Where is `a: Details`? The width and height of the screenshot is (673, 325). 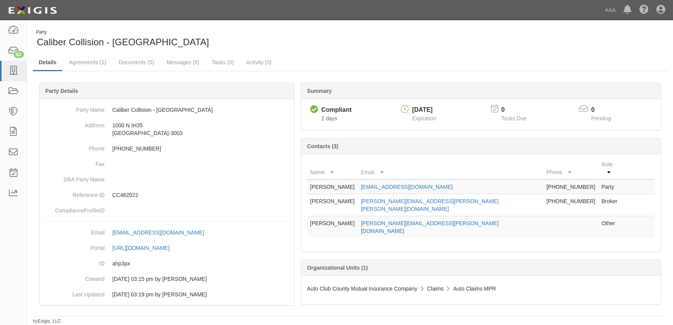 a: Details is located at coordinates (48, 63).